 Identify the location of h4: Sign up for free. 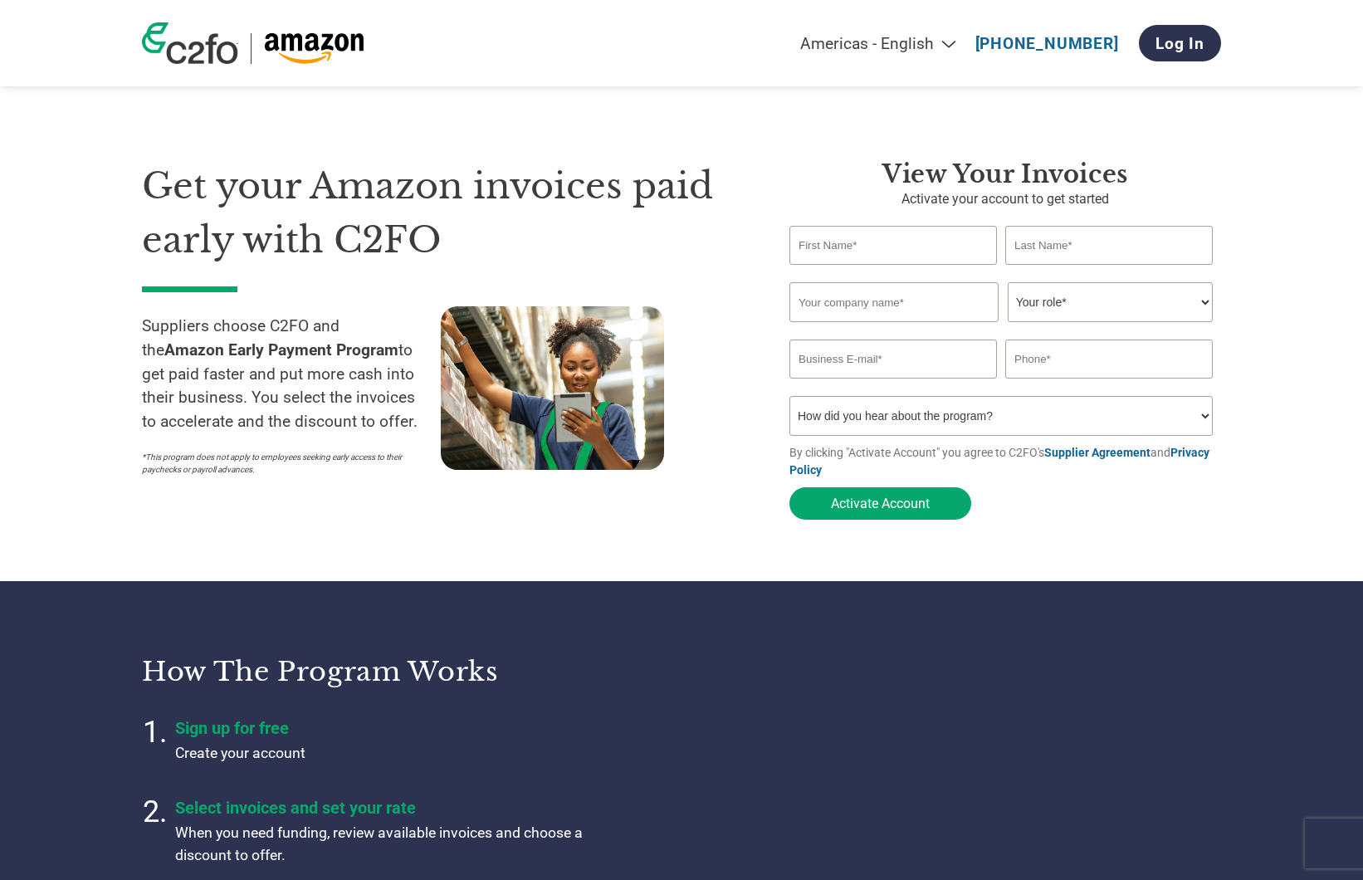
(383, 728).